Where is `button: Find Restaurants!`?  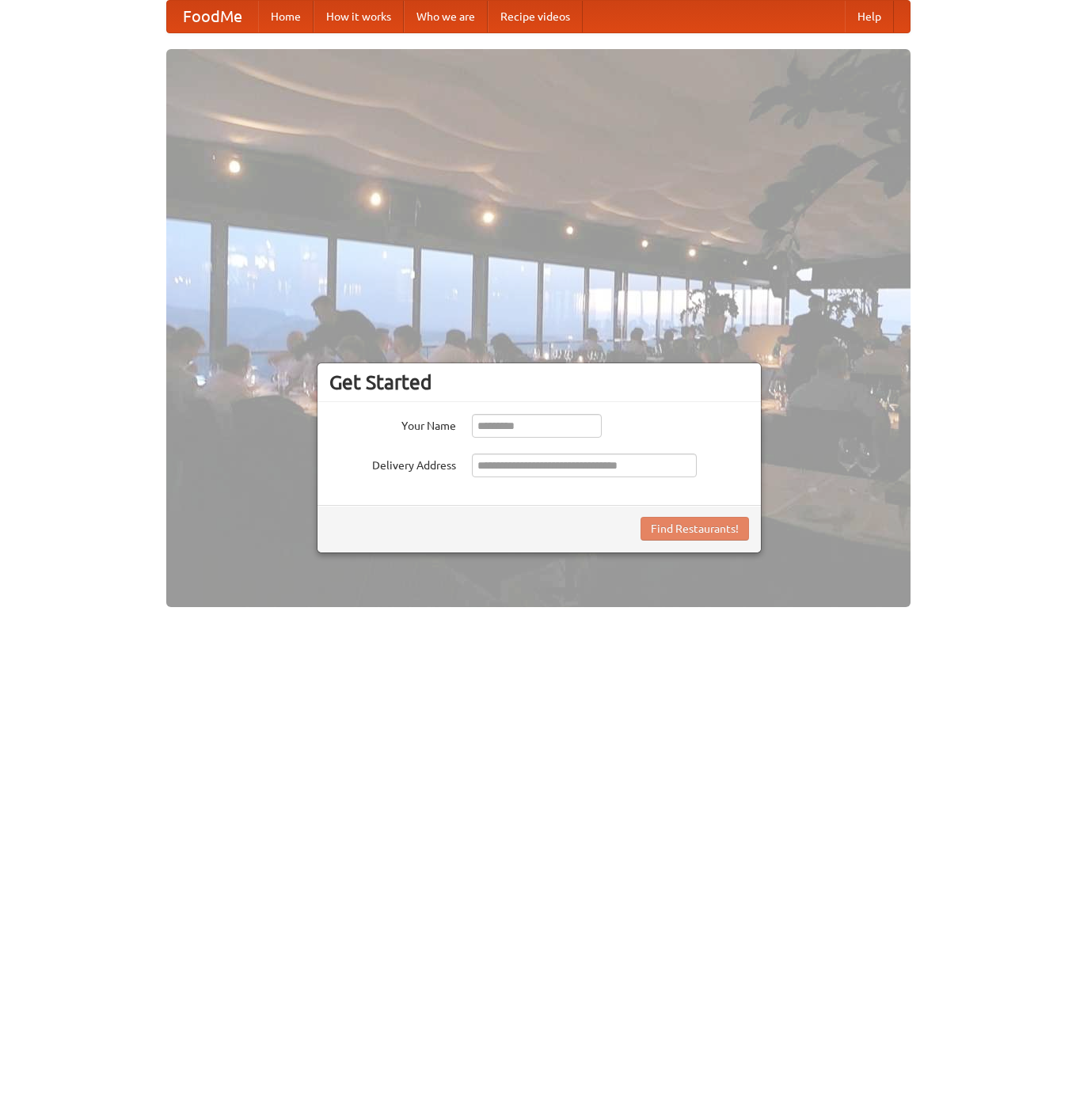
button: Find Restaurants! is located at coordinates (695, 529).